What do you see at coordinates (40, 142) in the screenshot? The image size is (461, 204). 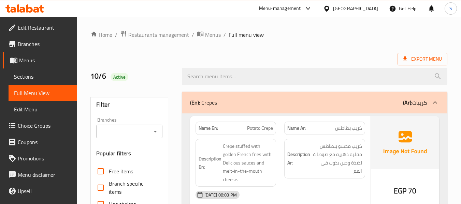 I see `a: Coupons` at bounding box center [40, 142].